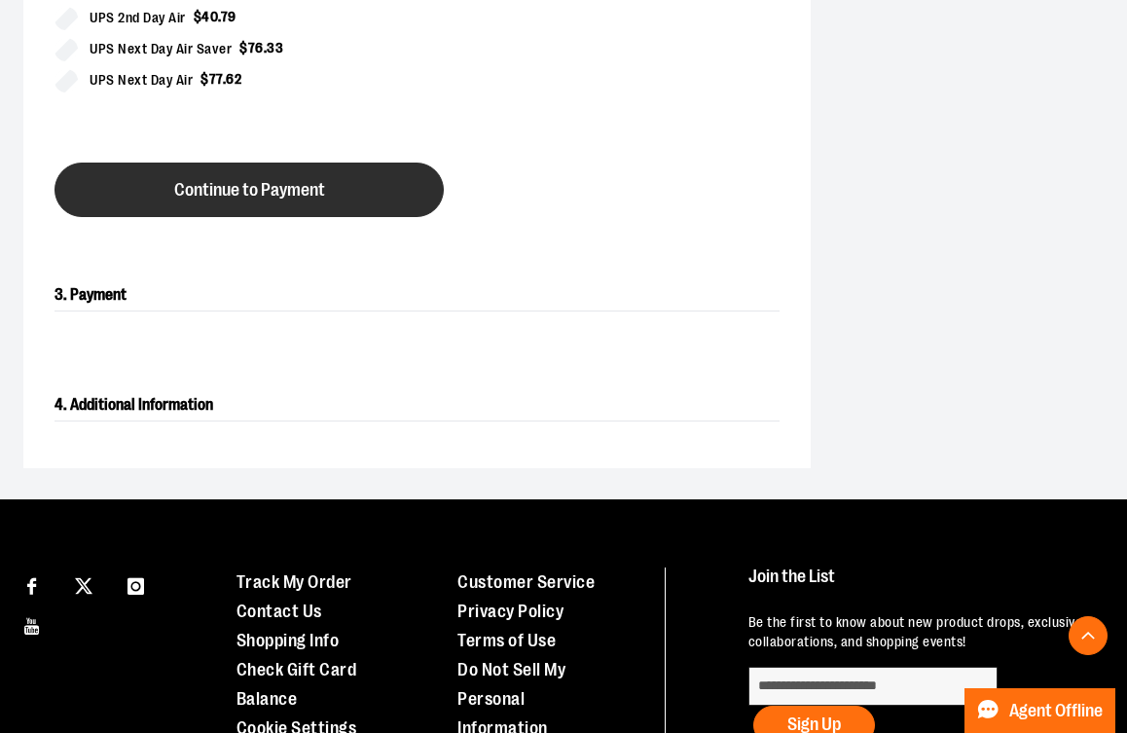 The width and height of the screenshot is (1127, 733). Describe the element at coordinates (416, 405) in the screenshot. I see `h2: 4. Additional Information` at that location.